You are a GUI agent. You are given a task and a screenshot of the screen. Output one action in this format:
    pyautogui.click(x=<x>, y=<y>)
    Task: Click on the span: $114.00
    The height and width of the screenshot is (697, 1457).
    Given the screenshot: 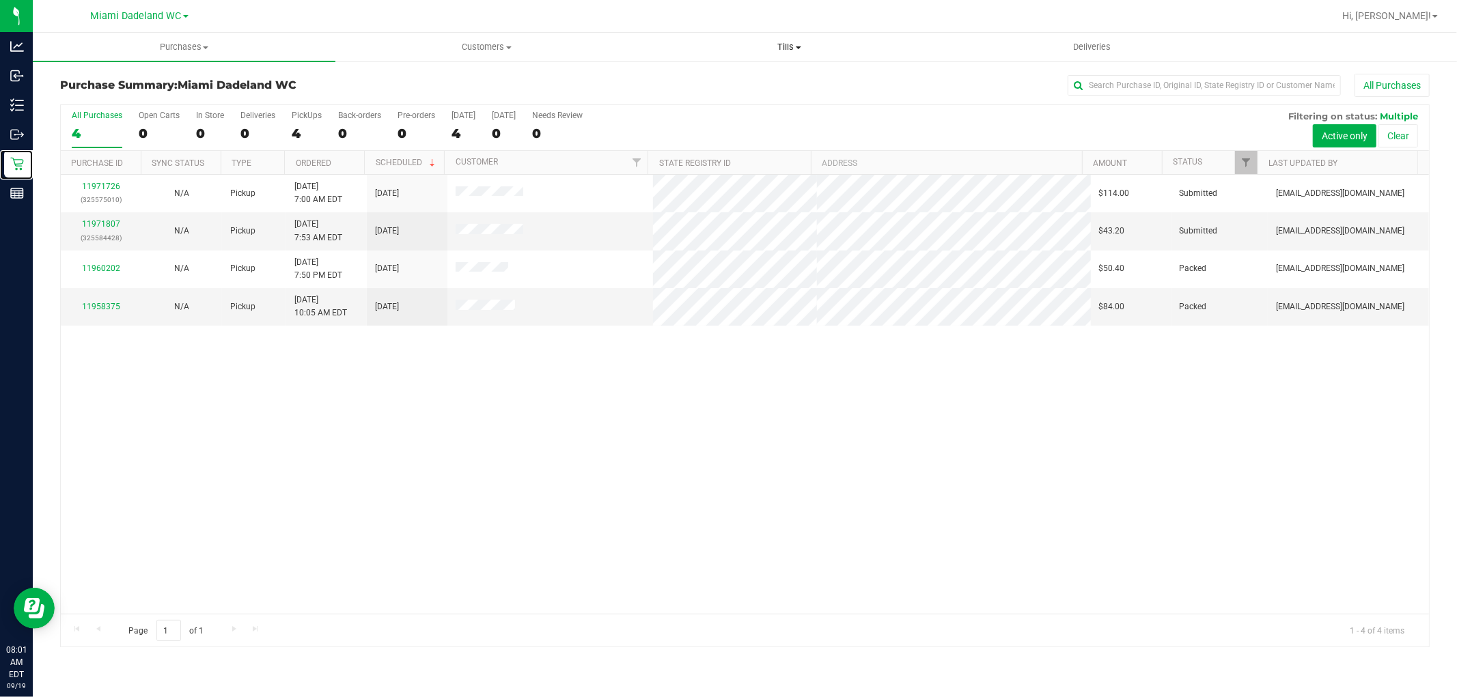 What is the action you would take?
    pyautogui.click(x=1114, y=193)
    